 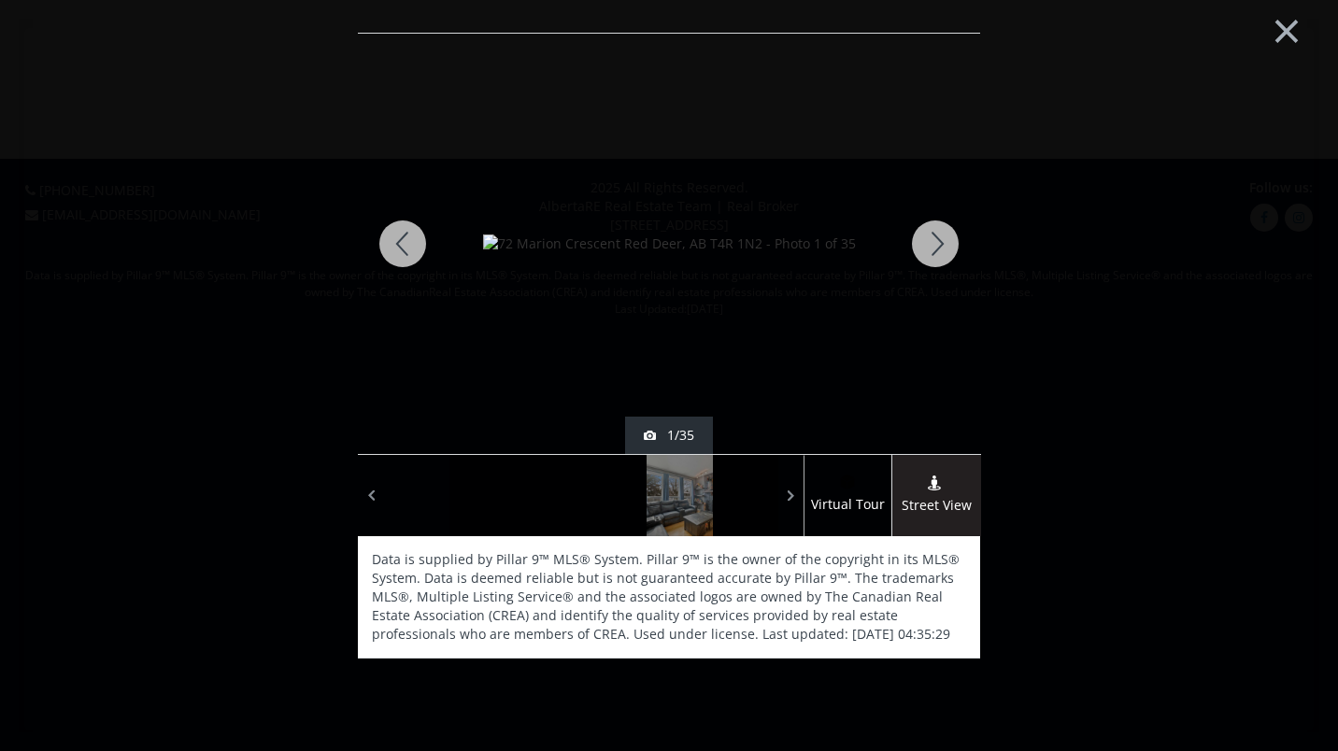 I want to click on img: 72 Marion Crescent Red Deer, AB T4R 1N2 - Photo 1 of 35, so click(x=669, y=244).